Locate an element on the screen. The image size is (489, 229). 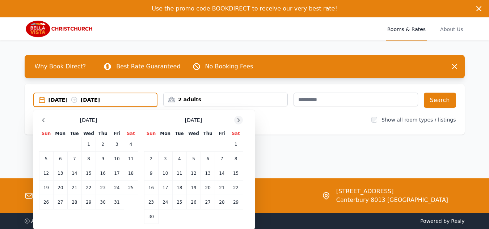
img: Bella Vista Christchurch is located at coordinates (59, 29).